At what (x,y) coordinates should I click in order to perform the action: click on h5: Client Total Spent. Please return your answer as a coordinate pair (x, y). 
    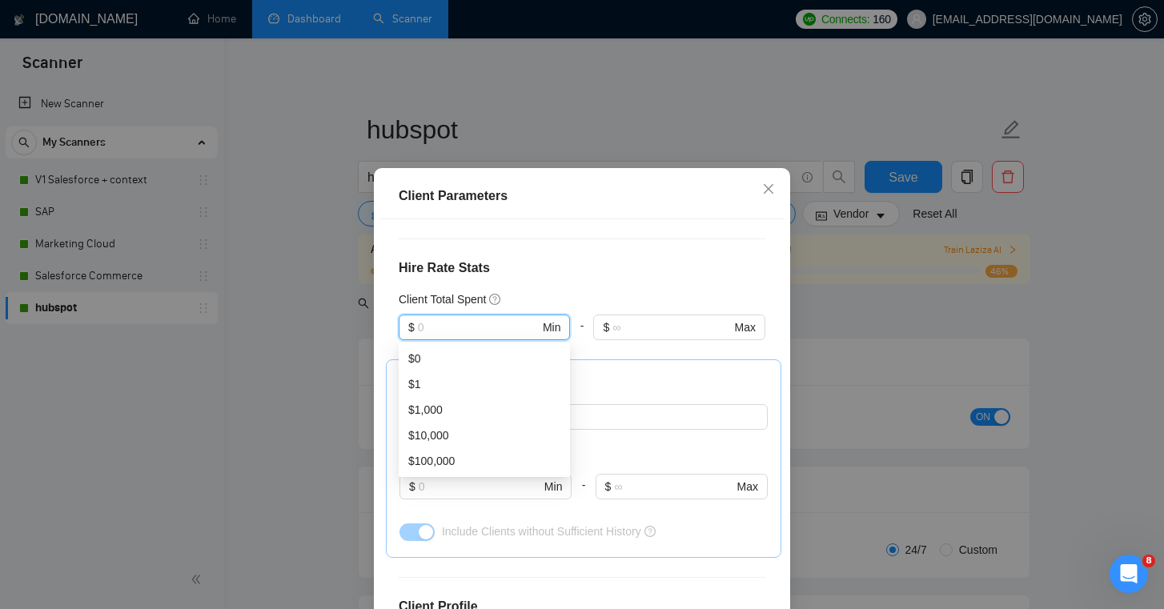
    Looking at the image, I should click on (442, 299).